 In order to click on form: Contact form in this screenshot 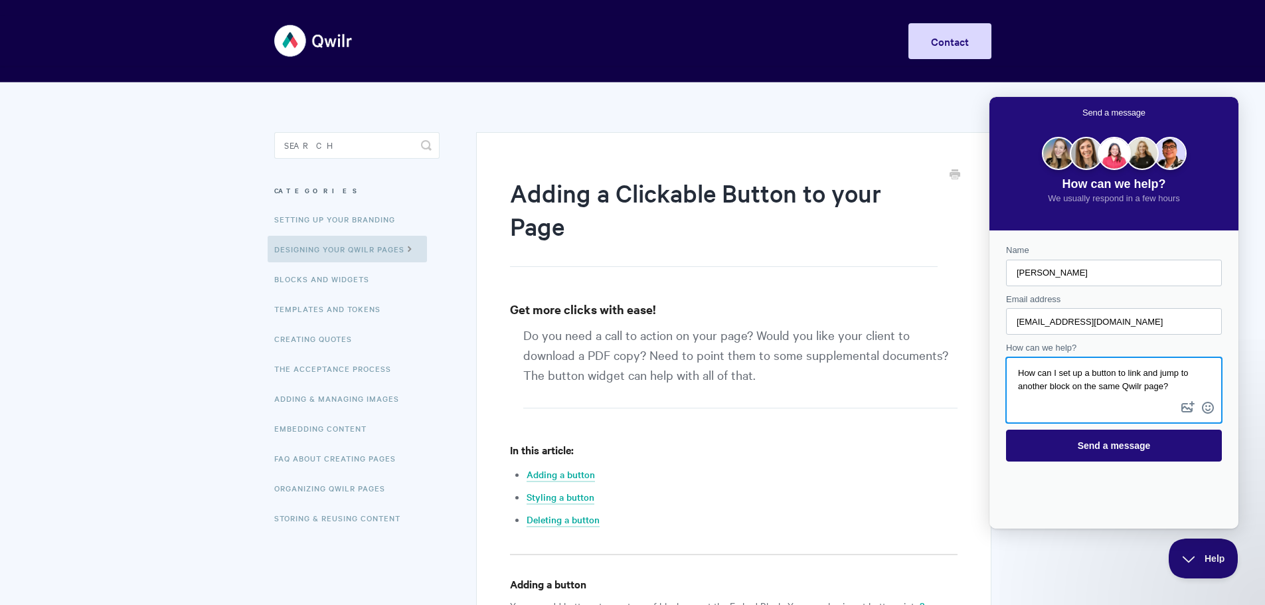, I will do `click(124, 256)`.